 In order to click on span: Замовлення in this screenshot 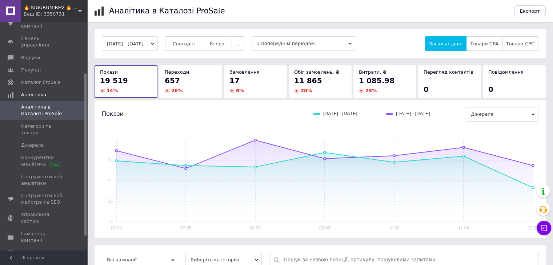, I will do `click(244, 72)`.